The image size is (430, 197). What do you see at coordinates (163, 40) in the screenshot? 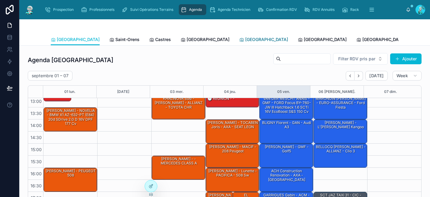
I see `span: Castres` at bounding box center [163, 40].